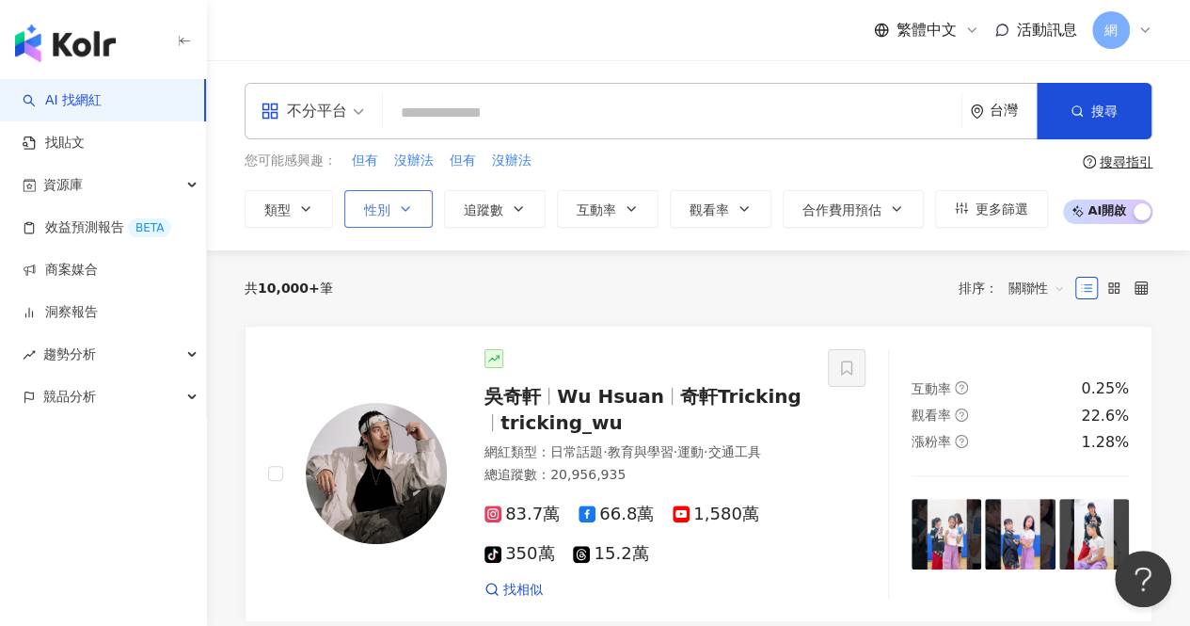  Describe the element at coordinates (1126, 162) in the screenshot. I see `div: 搜尋指引` at that location.